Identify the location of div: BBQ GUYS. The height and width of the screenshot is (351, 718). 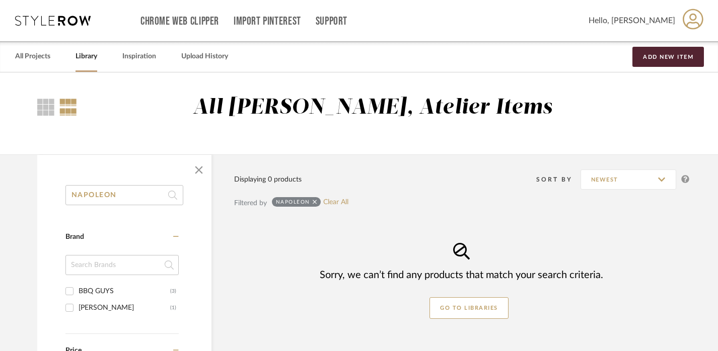
(124, 291).